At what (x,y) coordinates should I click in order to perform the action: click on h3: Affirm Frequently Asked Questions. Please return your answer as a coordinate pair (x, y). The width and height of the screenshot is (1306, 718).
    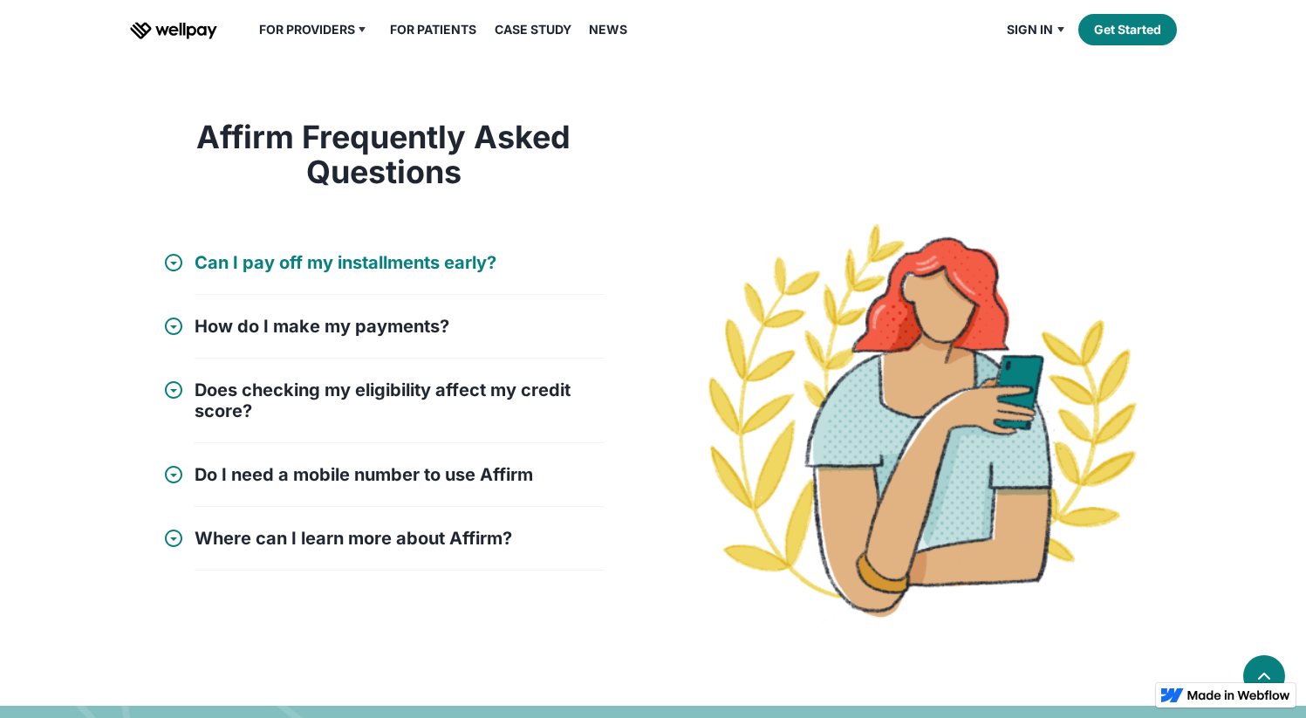
    Looking at the image, I should click on (384, 154).